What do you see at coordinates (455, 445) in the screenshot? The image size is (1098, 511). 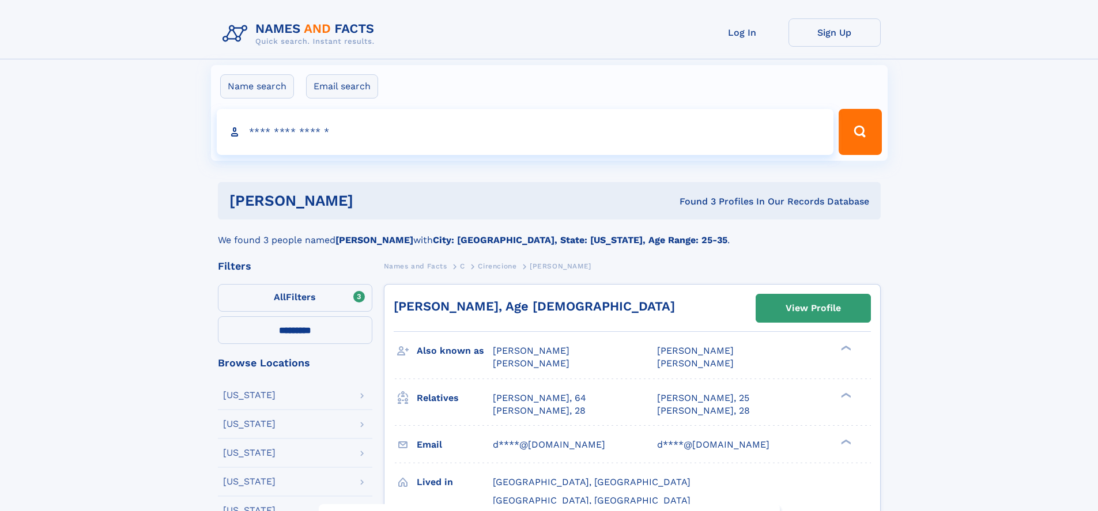 I see `h3: Email` at bounding box center [455, 445].